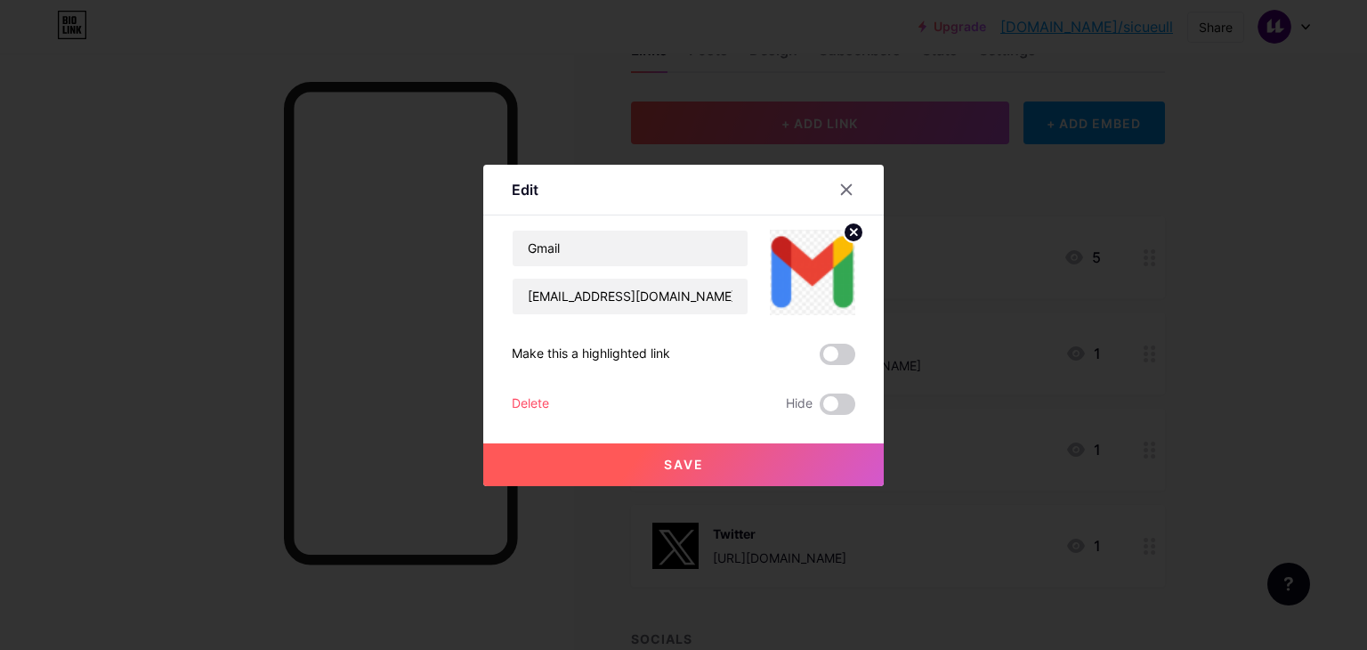 The image size is (1367, 650). What do you see at coordinates (684, 465) in the screenshot?
I see `button: Save` at bounding box center [684, 465].